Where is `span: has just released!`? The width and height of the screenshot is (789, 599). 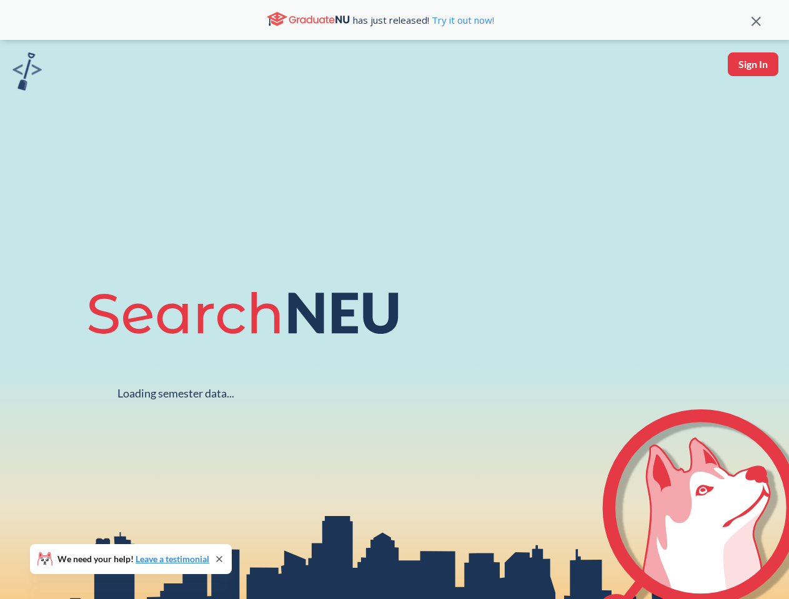
span: has just released! is located at coordinates (423, 20).